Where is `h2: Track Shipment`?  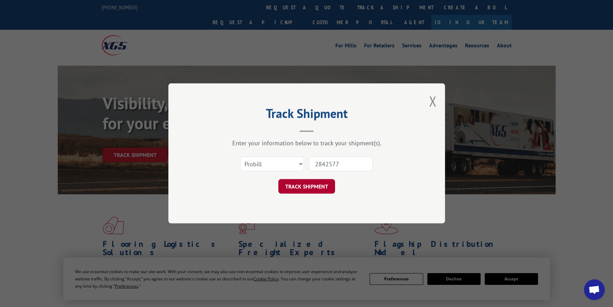
h2: Track Shipment is located at coordinates (307, 115).